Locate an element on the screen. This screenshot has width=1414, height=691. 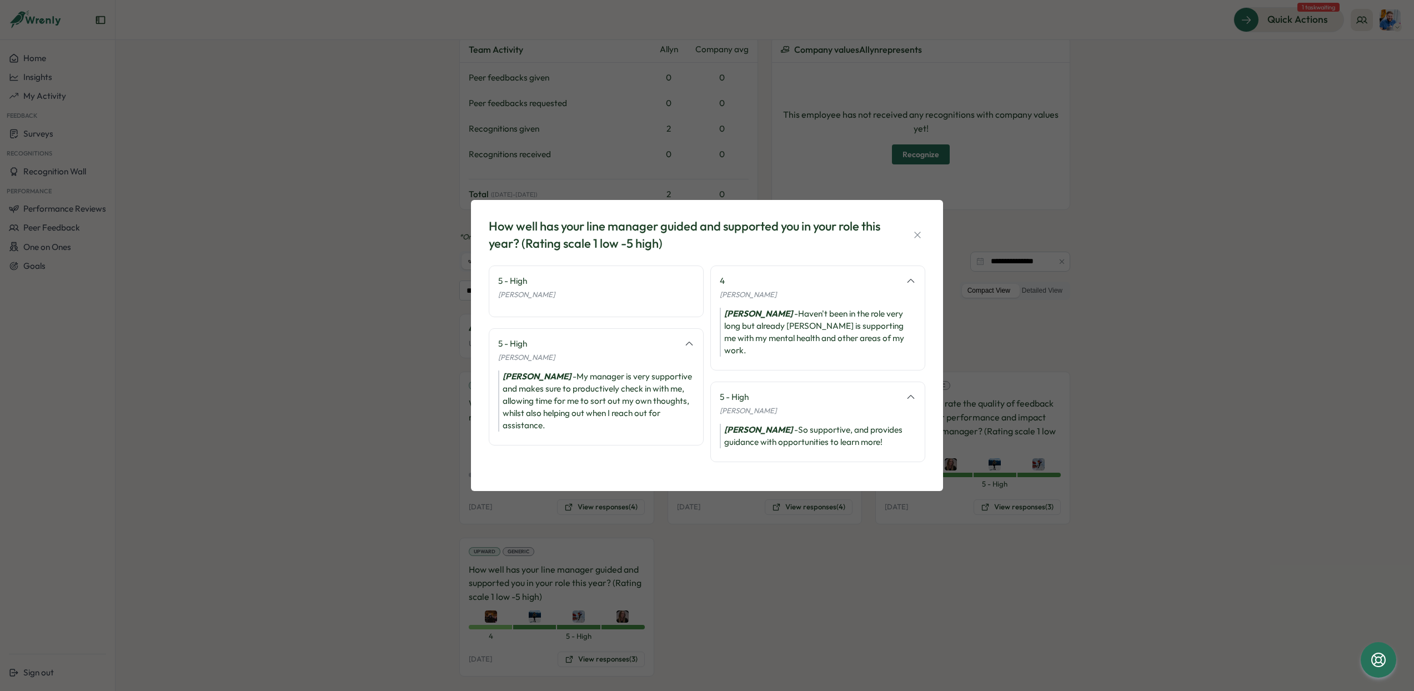
div: How well has your line manager guided and supported you in your role this year? (Rating scale 1 l... is located at coordinates (686, 235).